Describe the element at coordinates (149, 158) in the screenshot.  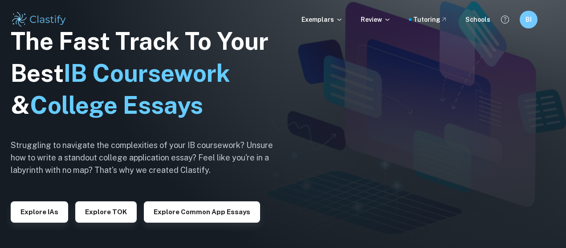
I see `h6: Struggling to navigate the complexities of your IB coursework? Unsure how to write a standout col...` at that location.